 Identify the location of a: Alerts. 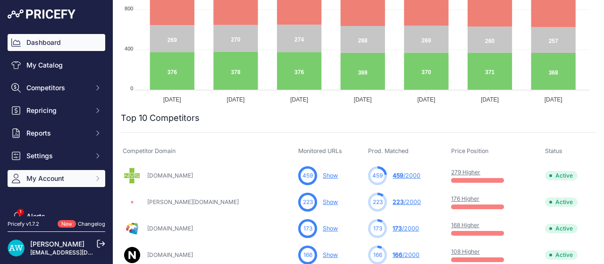
(56, 216).